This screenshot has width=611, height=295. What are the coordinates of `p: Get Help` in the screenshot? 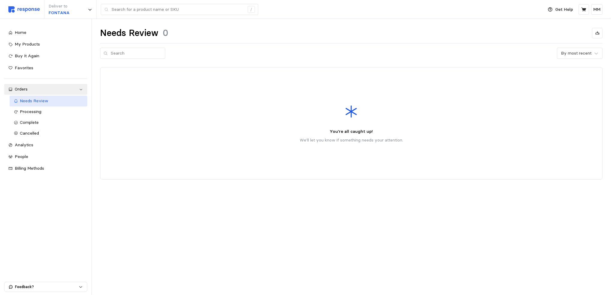 It's located at (565, 10).